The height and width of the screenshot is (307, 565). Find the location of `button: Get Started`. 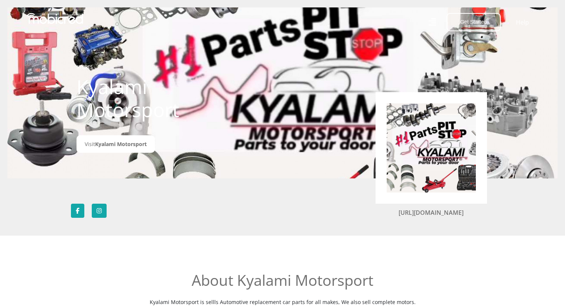

button: Get Started is located at coordinates (474, 22).